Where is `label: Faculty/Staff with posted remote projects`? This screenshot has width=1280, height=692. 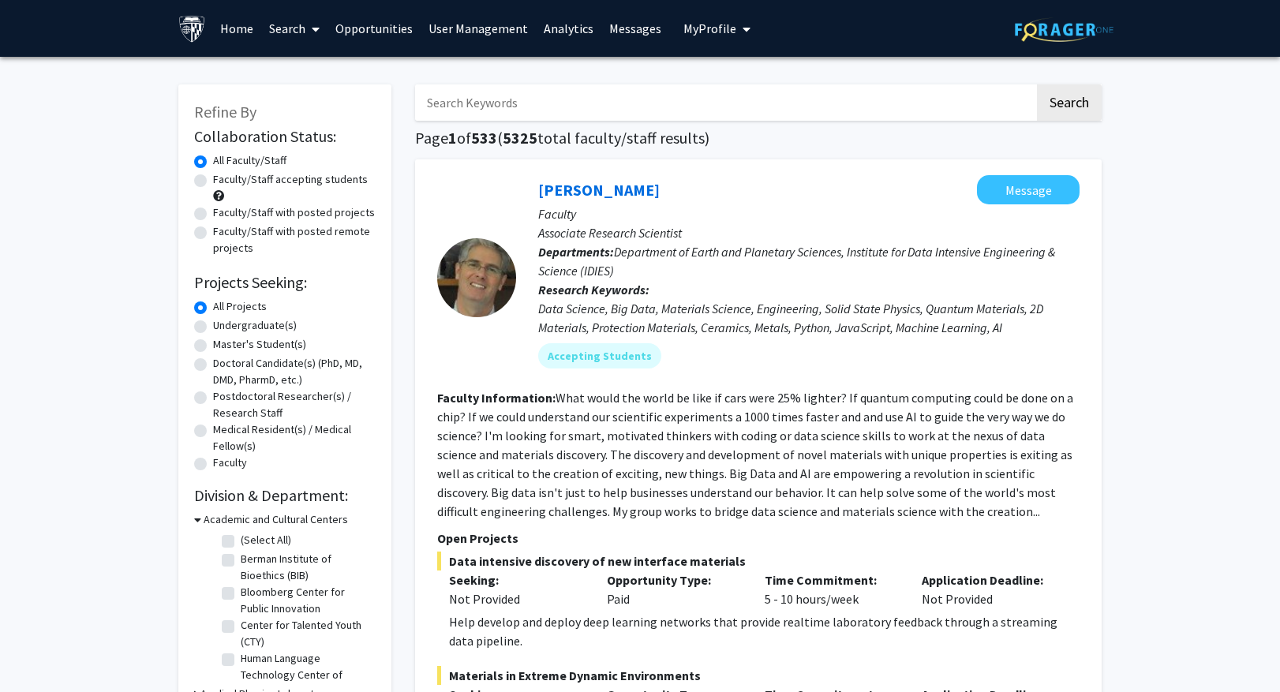
label: Faculty/Staff with posted remote projects is located at coordinates (294, 240).